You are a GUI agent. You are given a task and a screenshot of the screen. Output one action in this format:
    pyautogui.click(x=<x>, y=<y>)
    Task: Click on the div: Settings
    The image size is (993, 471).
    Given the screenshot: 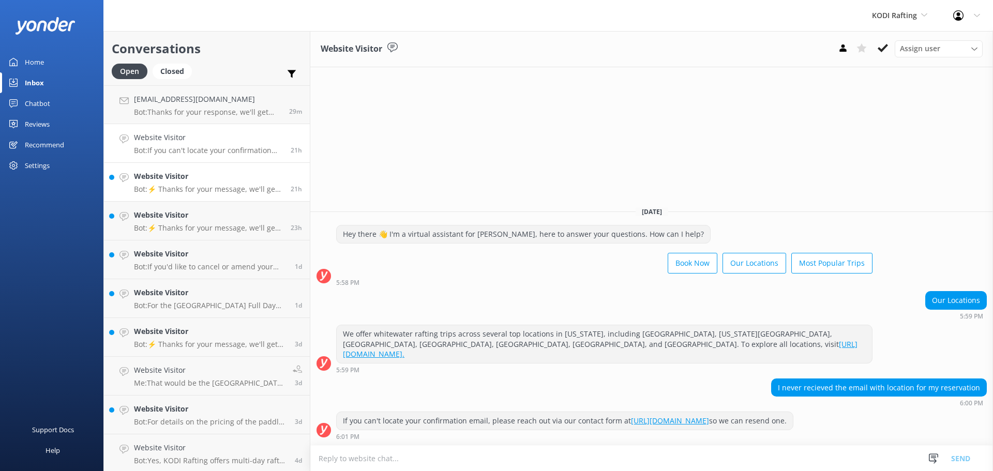 What is the action you would take?
    pyautogui.click(x=37, y=166)
    